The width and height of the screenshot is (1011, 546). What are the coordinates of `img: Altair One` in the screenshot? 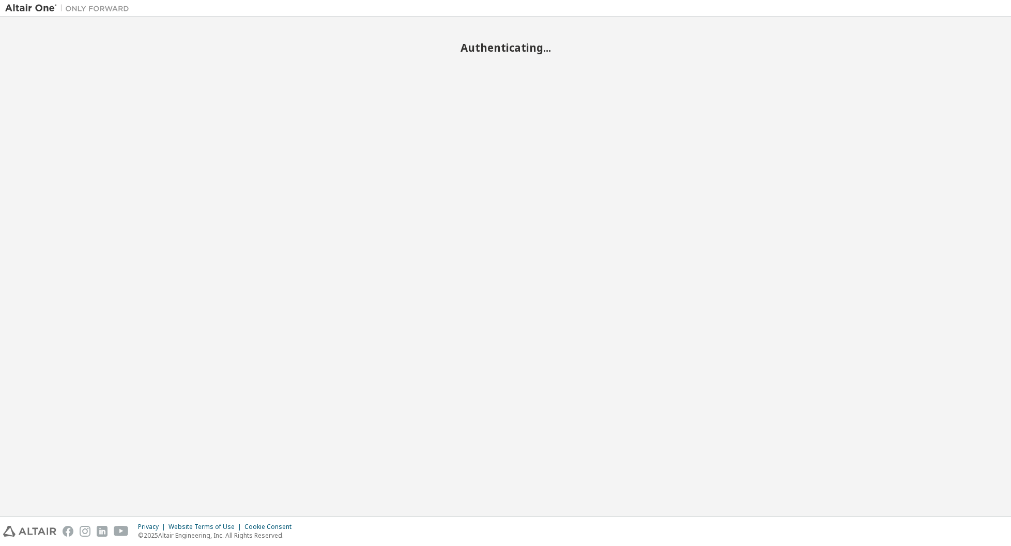 It's located at (70, 8).